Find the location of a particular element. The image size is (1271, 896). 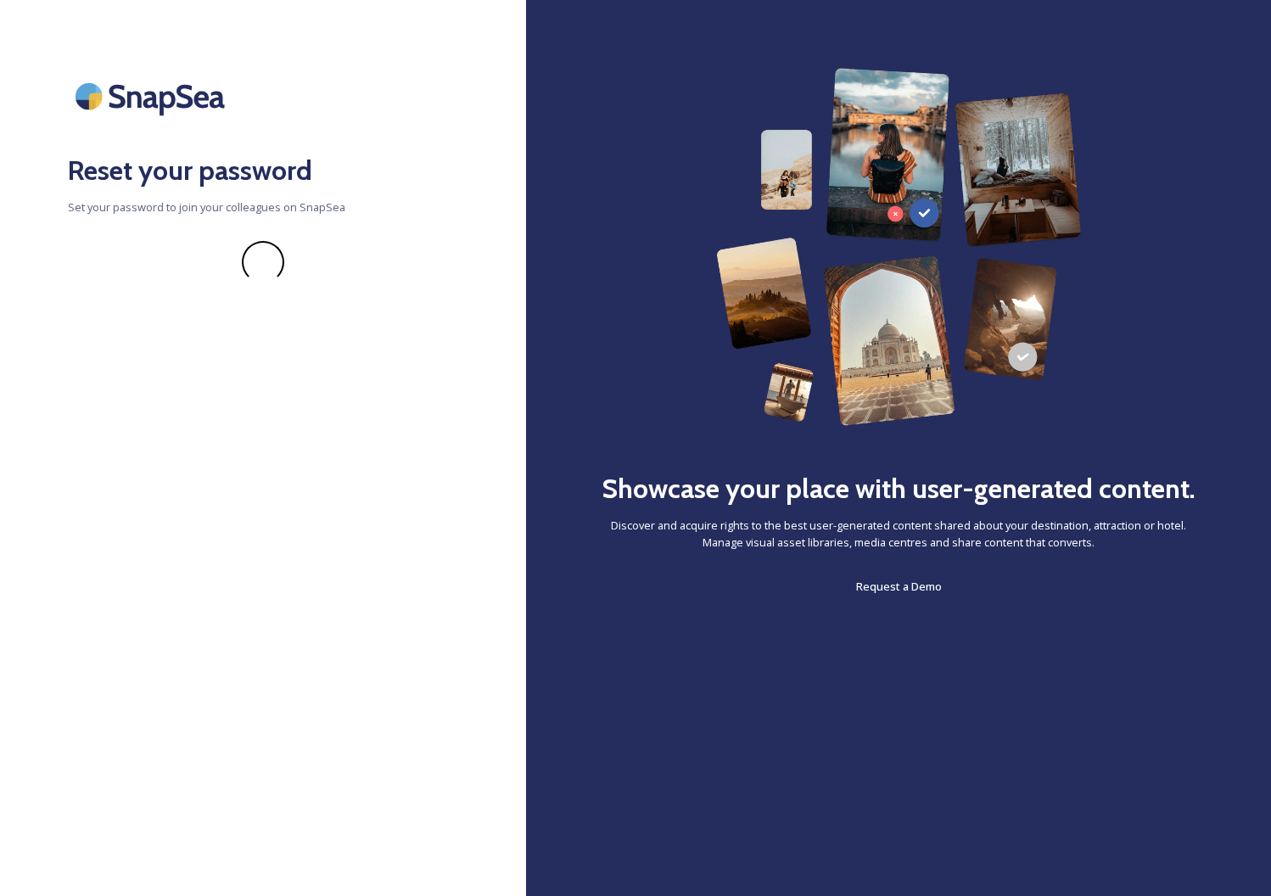

span: Discover and acquire rights to the best user-generated content shared about your destination, att... is located at coordinates (899, 534).